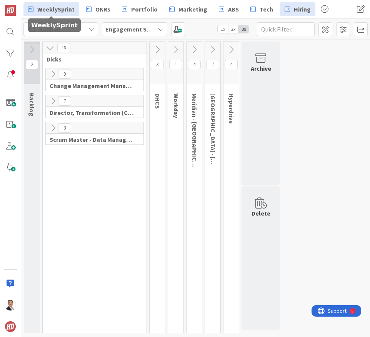  I want to click on div: Archive, so click(261, 68).